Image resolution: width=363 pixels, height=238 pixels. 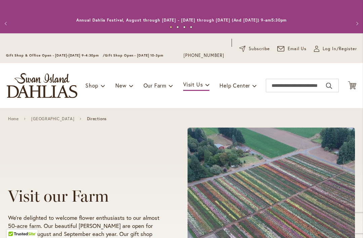 I want to click on button: 1 of 4, so click(x=171, y=27).